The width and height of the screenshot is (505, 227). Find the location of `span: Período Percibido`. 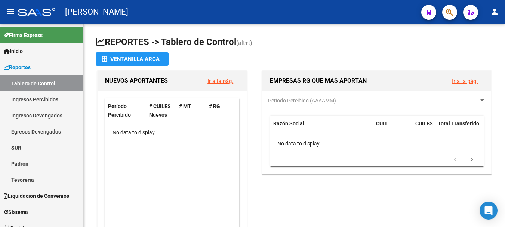

span: Período Percibido is located at coordinates (119, 110).